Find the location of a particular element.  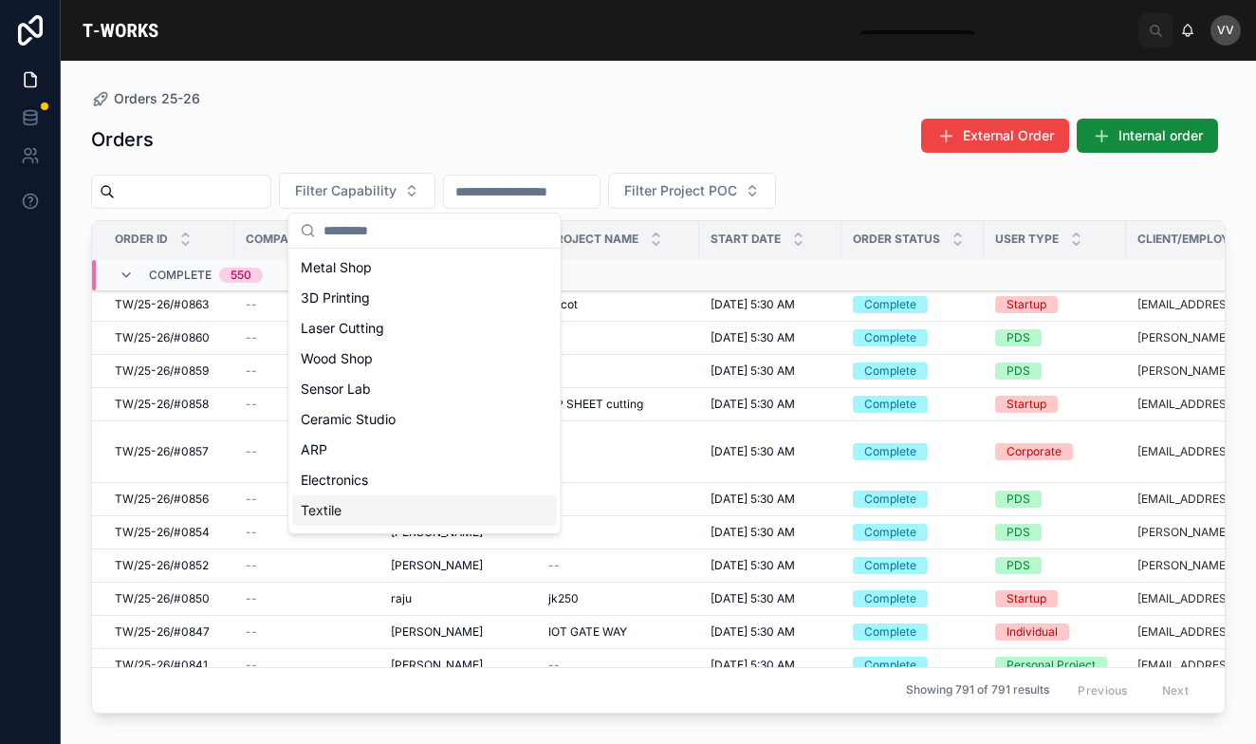

a: TW/25-26/#0854 is located at coordinates (169, 532).